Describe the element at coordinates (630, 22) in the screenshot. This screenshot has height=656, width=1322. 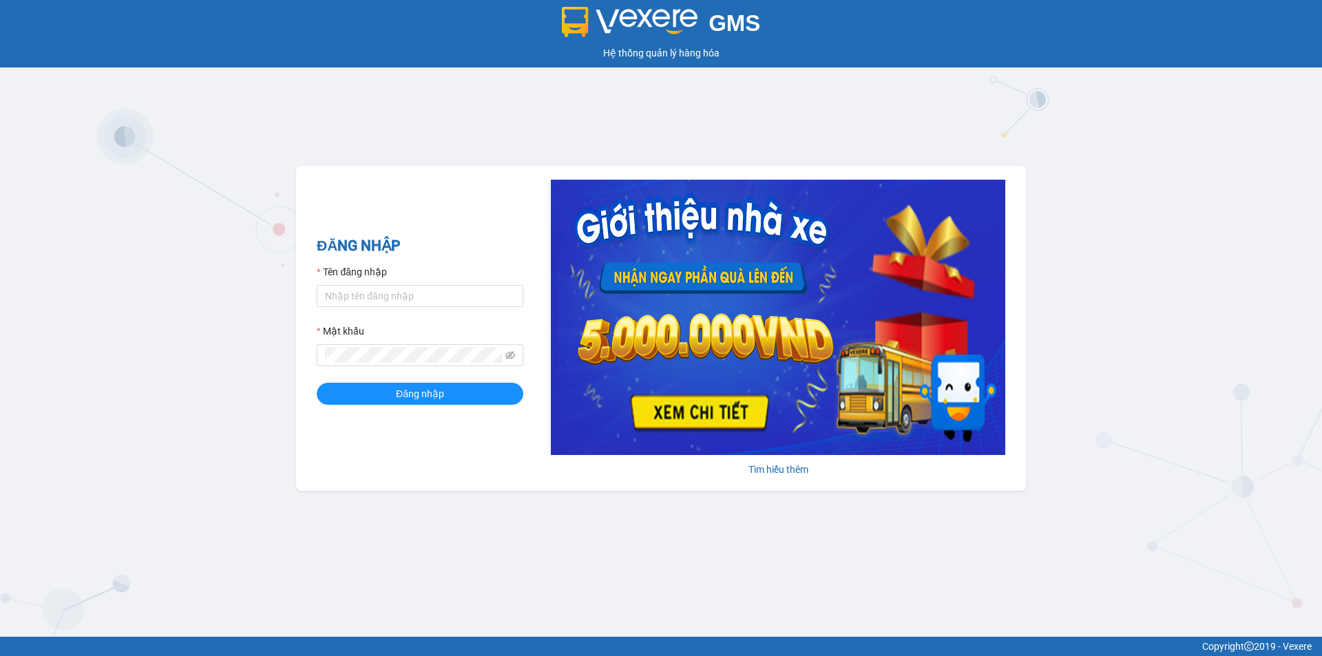
I see `img: logo 2` at that location.